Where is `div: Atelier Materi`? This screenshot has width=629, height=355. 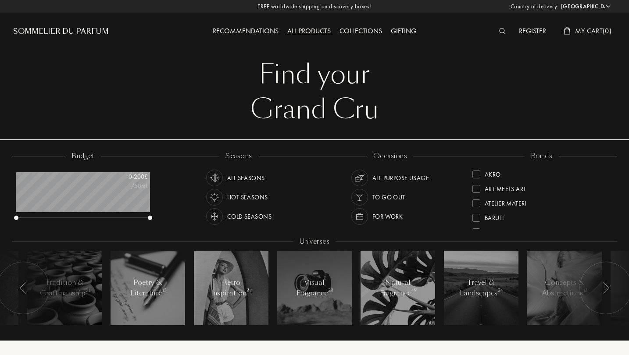 div: Atelier Materi is located at coordinates (505, 202).